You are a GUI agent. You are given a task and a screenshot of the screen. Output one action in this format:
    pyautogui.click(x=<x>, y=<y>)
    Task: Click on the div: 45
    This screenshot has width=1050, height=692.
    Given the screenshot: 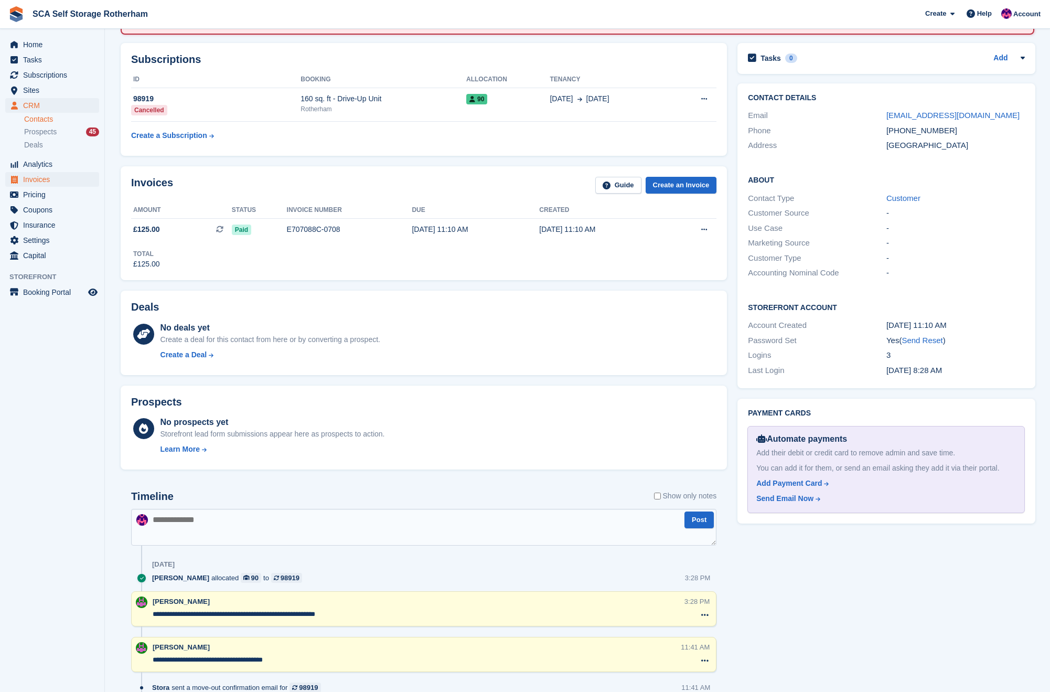 What is the action you would take?
    pyautogui.click(x=92, y=132)
    